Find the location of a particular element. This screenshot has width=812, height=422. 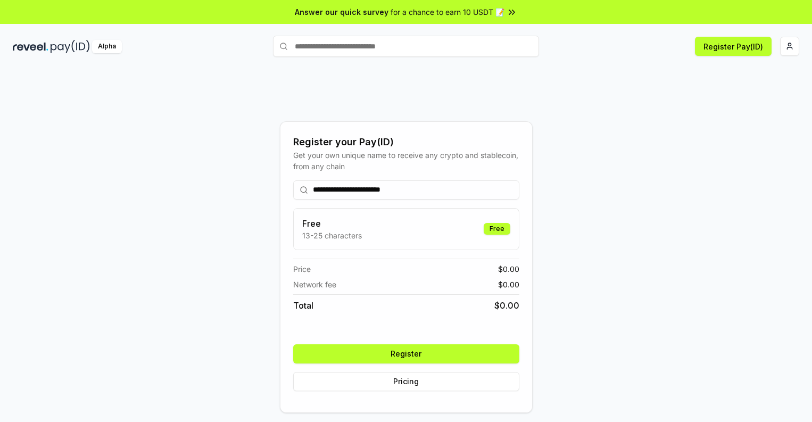

span: Answer our quick survey is located at coordinates (342, 12).